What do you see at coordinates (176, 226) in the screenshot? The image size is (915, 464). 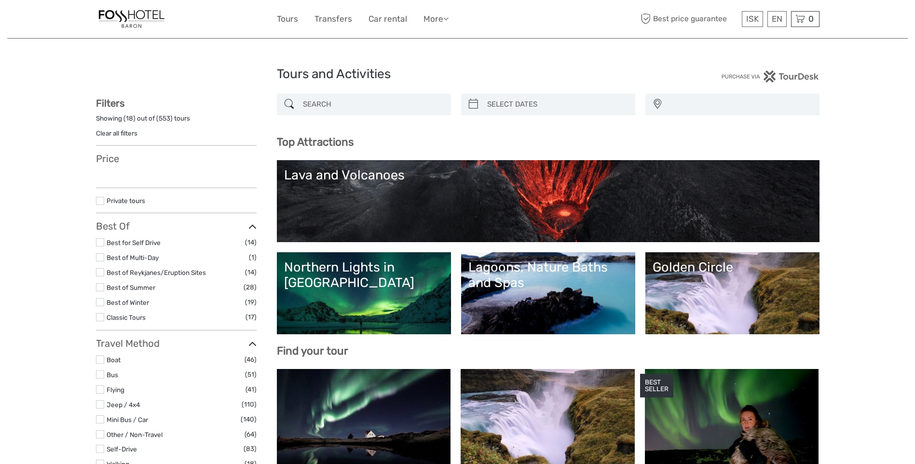 I see `h3: Best Of` at bounding box center [176, 226].